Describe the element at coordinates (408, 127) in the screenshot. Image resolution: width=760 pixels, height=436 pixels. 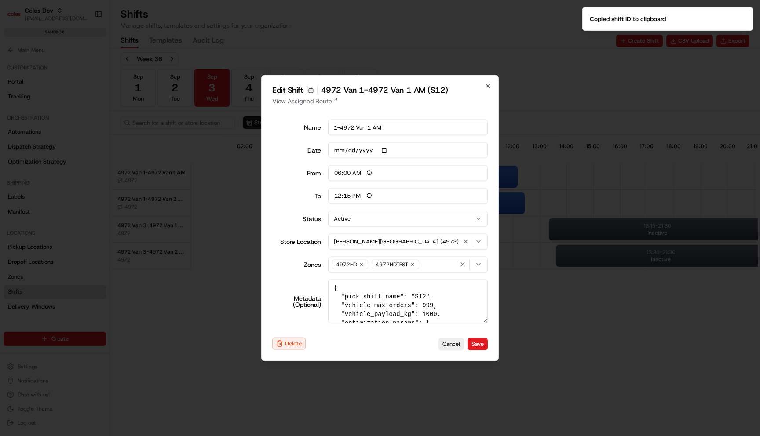
I see `input: Shift name` at that location.